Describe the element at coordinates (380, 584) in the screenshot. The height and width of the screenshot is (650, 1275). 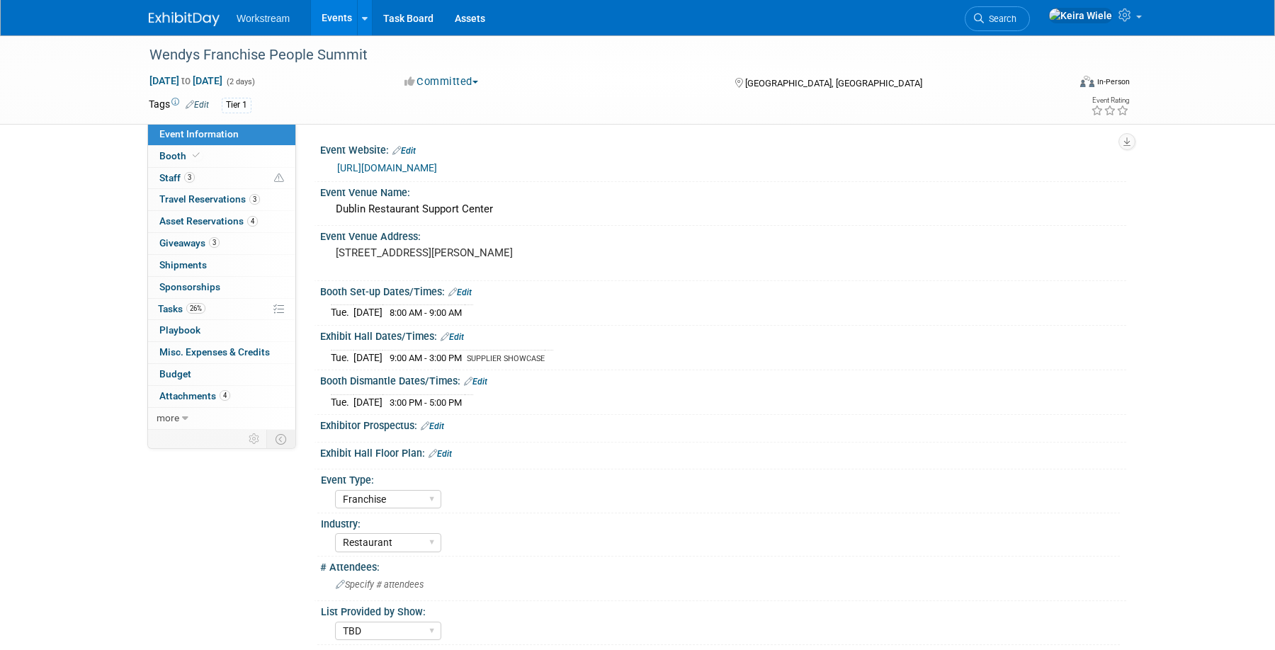
I see `span: Specify # attendees` at that location.